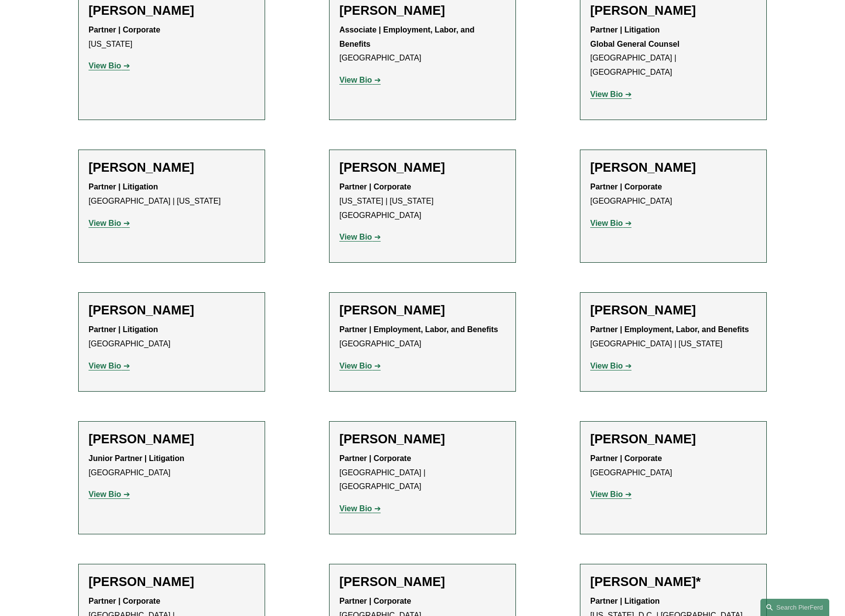 The height and width of the screenshot is (616, 845). I want to click on strong: Associate | Employment, Labor, and Benefits, so click(408, 37).